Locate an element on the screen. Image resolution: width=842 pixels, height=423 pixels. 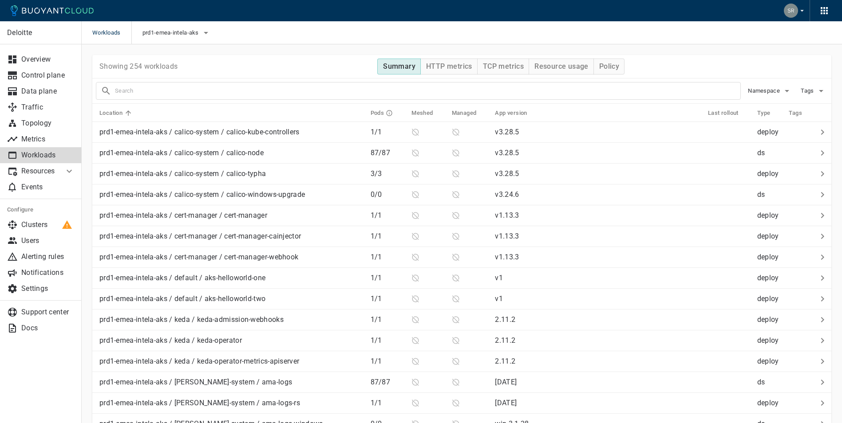
p: Alerting rules is located at coordinates (48, 257).